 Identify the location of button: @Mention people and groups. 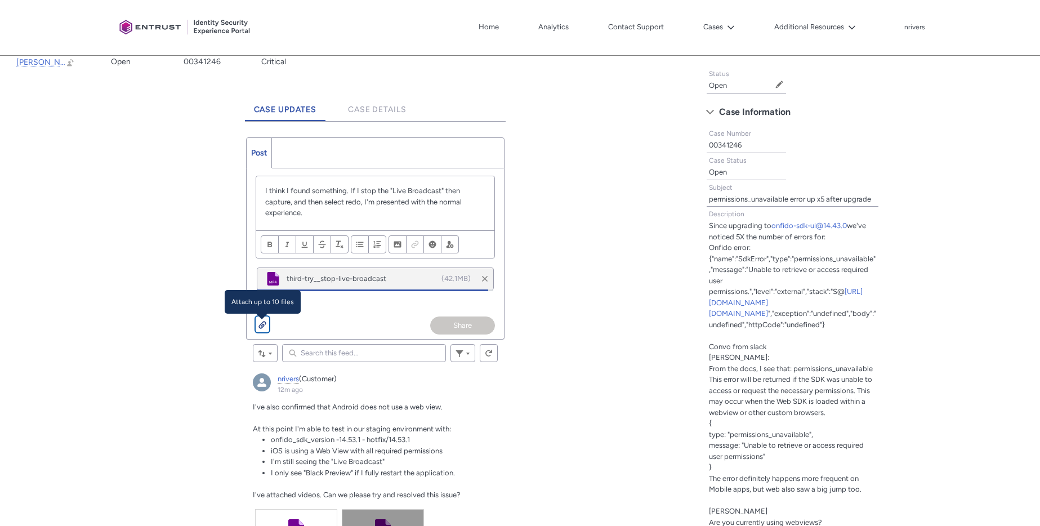
(450, 244).